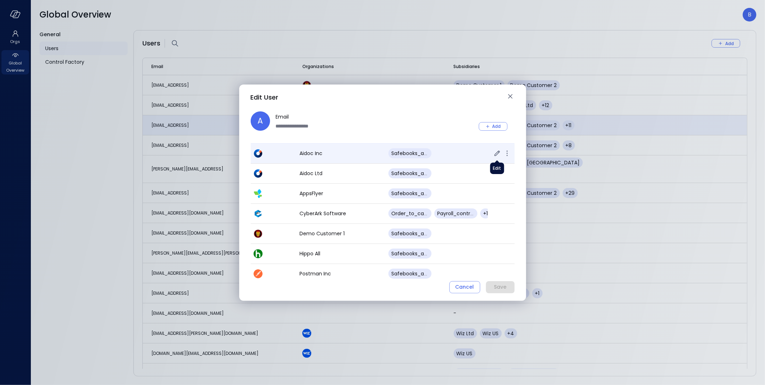 The width and height of the screenshot is (765, 385). I want to click on p: AppsFlyer, so click(341, 194).